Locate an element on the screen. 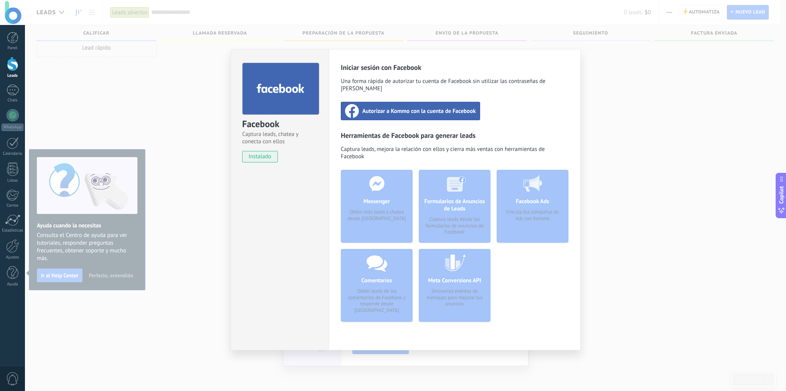 The image size is (786, 391). div: WhatsApp is located at coordinates (12, 127).